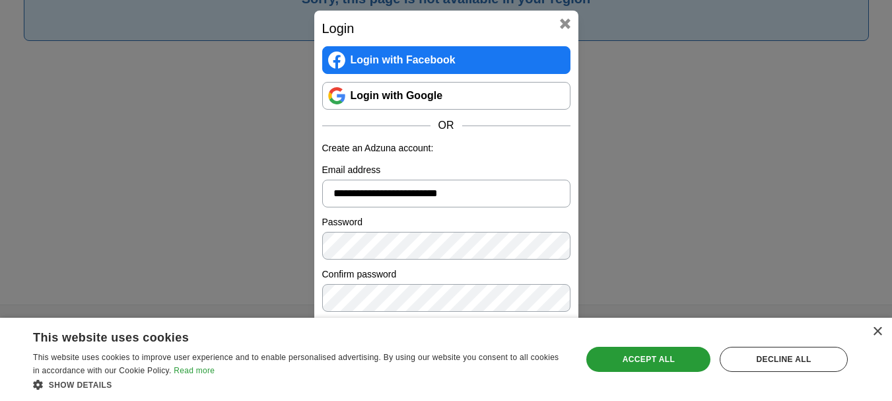 The width and height of the screenshot is (892, 401). I want to click on div: Decline all, so click(784, 359).